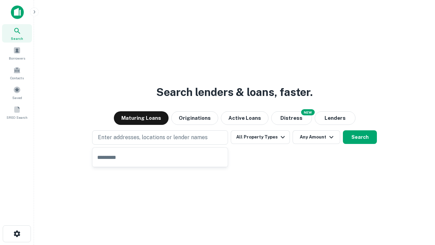  What do you see at coordinates (17, 112) in the screenshot?
I see `div: SREO Search` at bounding box center [17, 112].